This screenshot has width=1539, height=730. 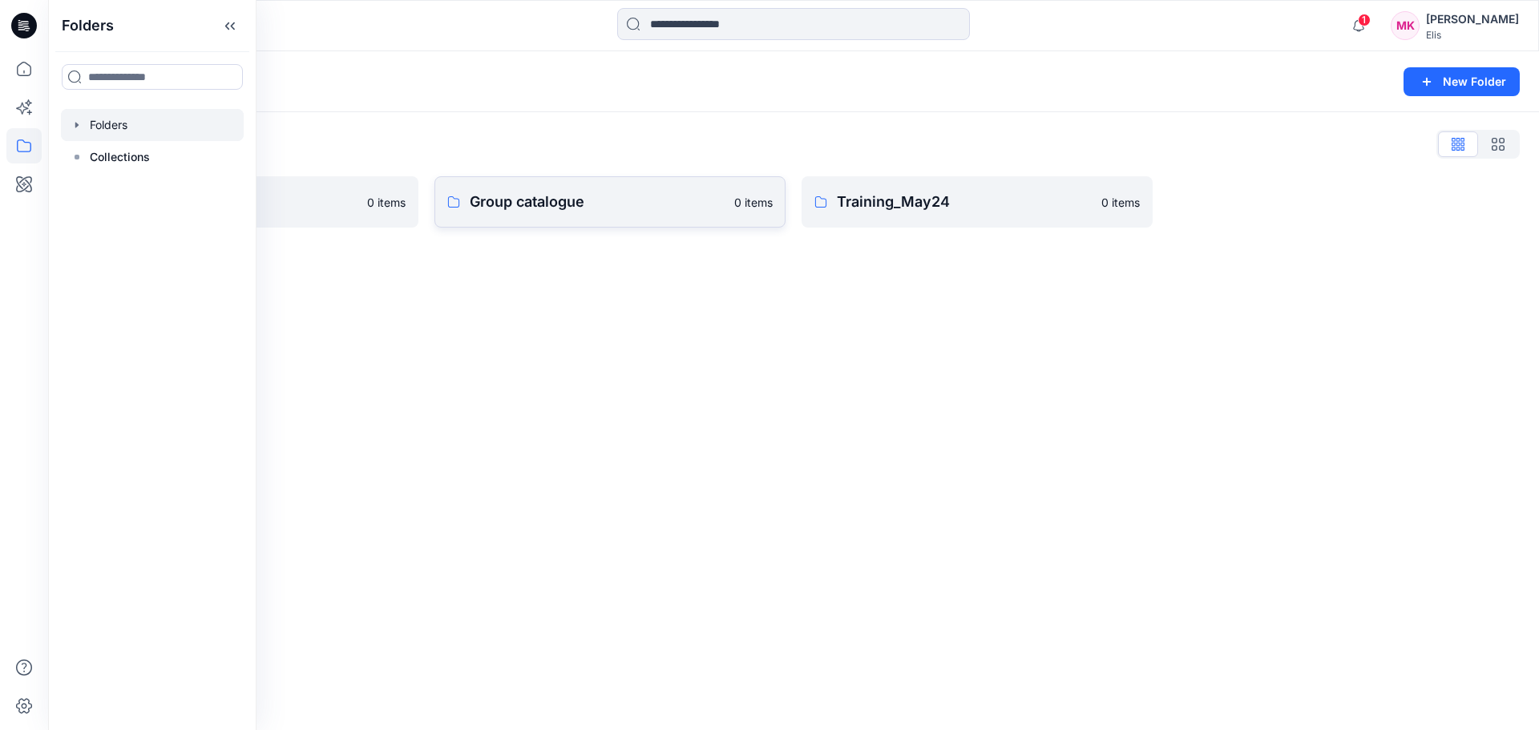 What do you see at coordinates (610, 202) in the screenshot?
I see `a: Group catalogue0 items` at bounding box center [610, 202].